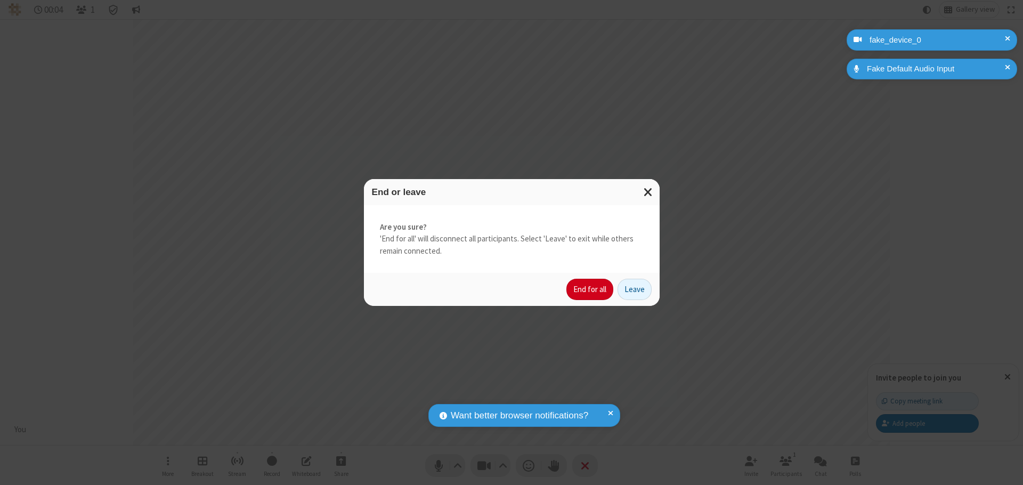 The width and height of the screenshot is (1023, 485). I want to click on button: End for all, so click(590, 289).